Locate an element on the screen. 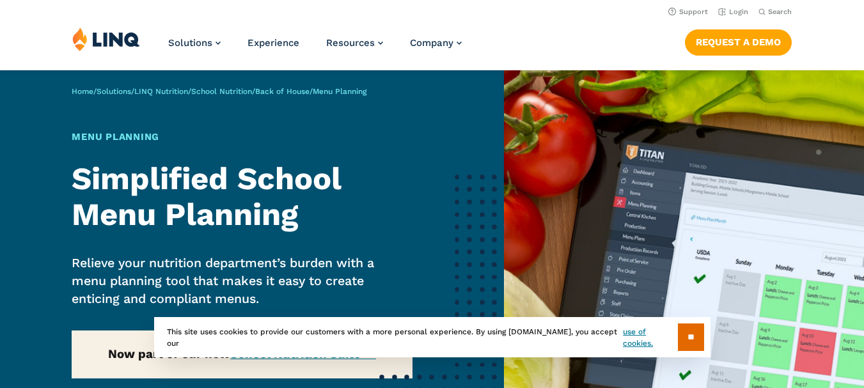  a: Support is located at coordinates (688, 12).